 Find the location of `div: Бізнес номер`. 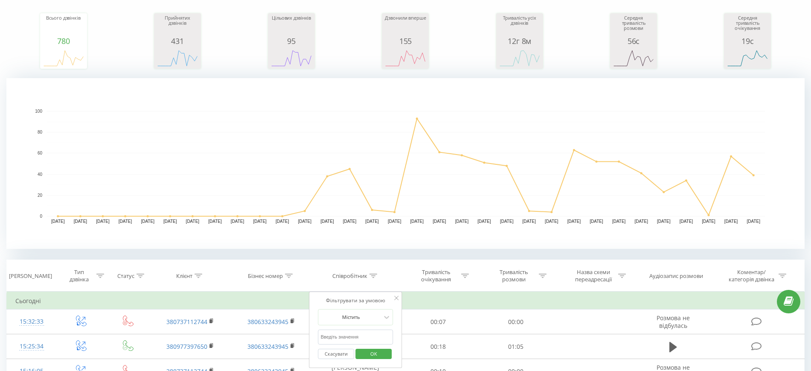

div: Бізнес номер is located at coordinates (265, 276).